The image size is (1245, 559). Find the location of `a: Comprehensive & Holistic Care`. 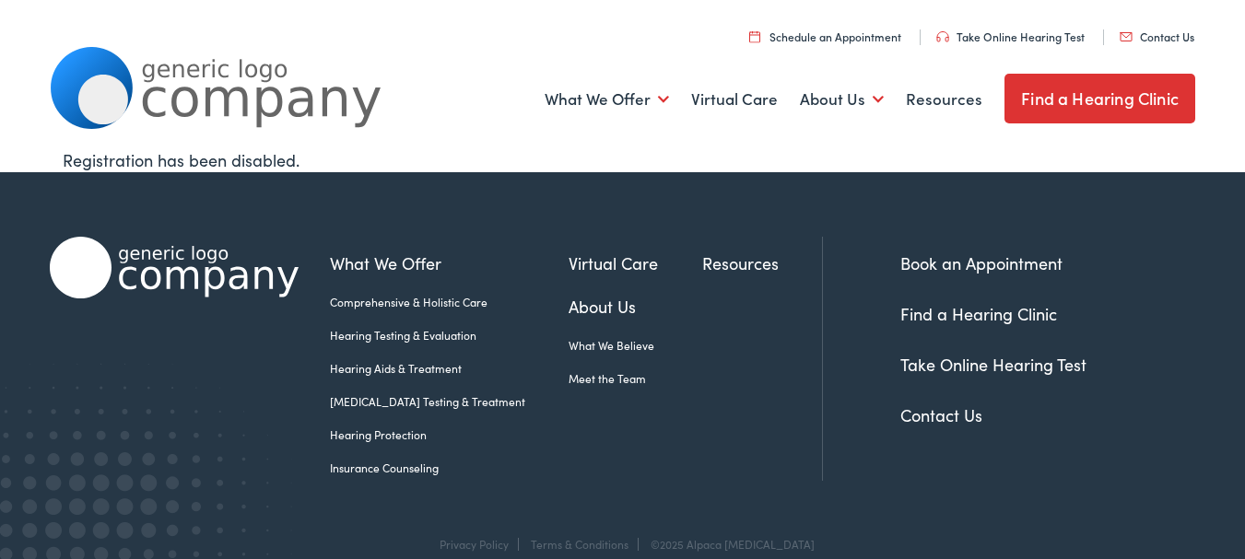

a: Comprehensive & Holistic Care is located at coordinates (449, 302).